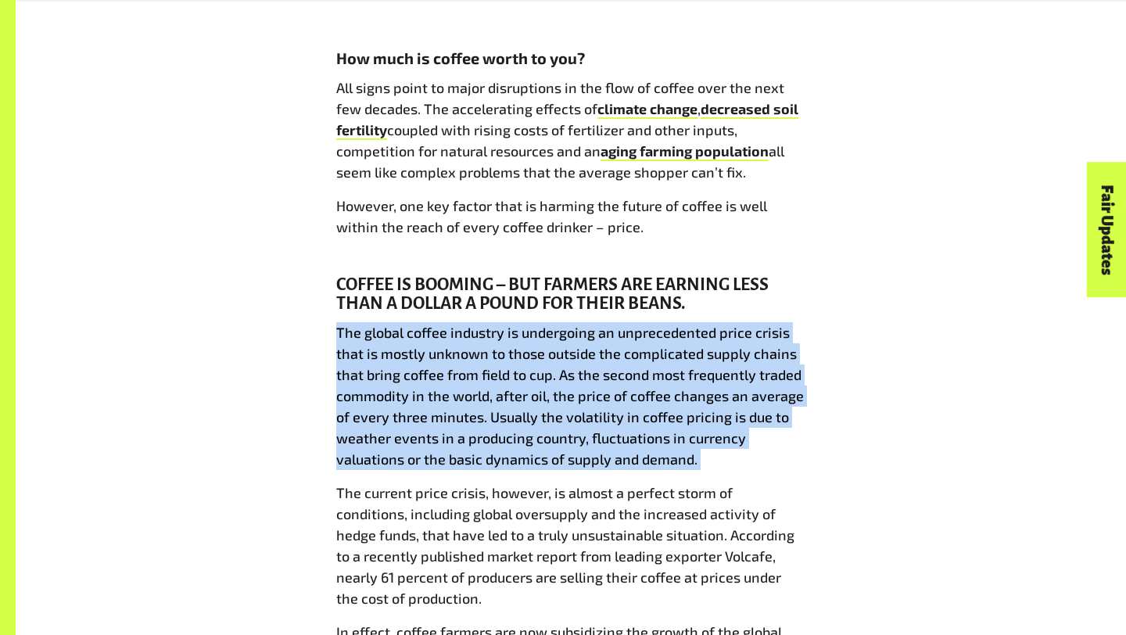 Image resolution: width=1126 pixels, height=635 pixels. What do you see at coordinates (684, 152) in the screenshot?
I see `a: aging farming population` at bounding box center [684, 152].